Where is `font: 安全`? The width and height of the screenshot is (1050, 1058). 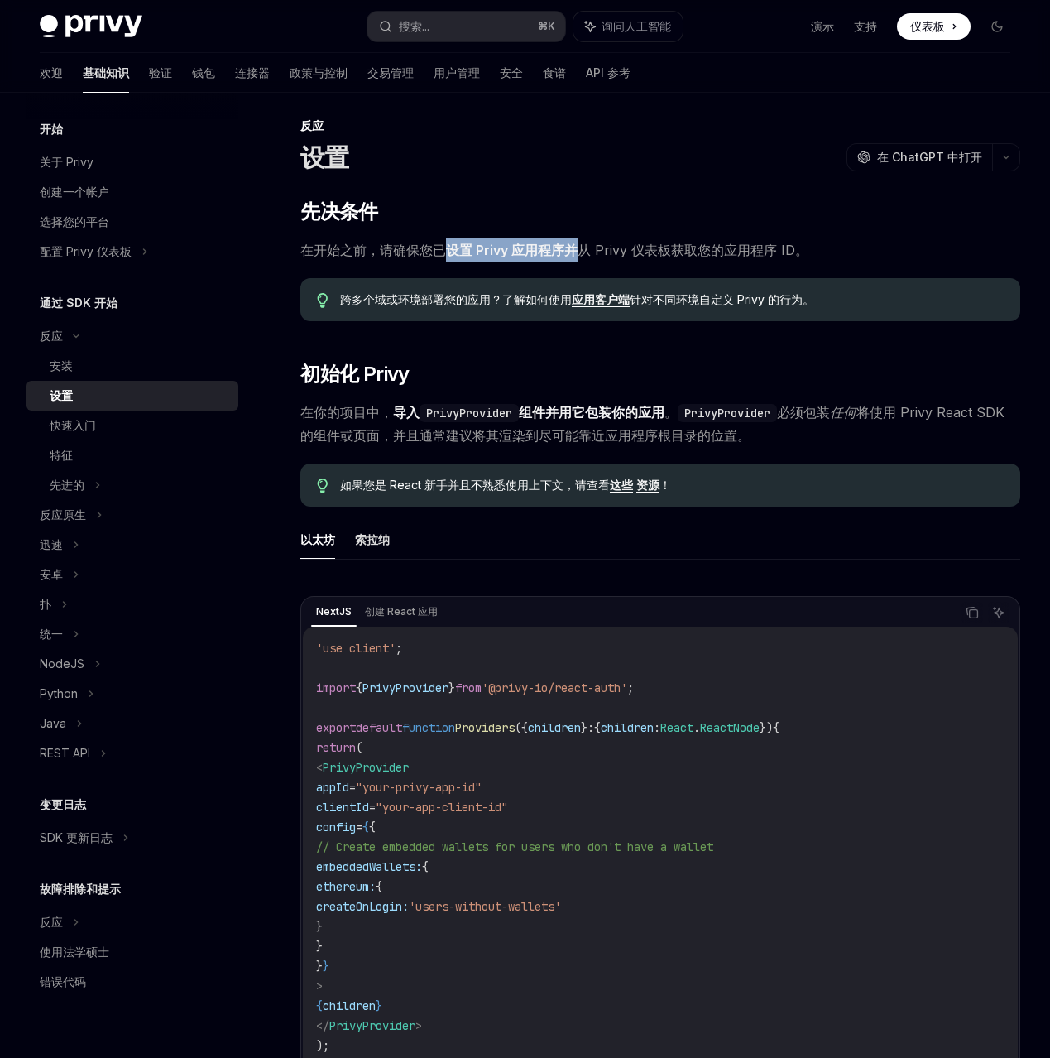 font: 安全 is located at coordinates (512, 72).